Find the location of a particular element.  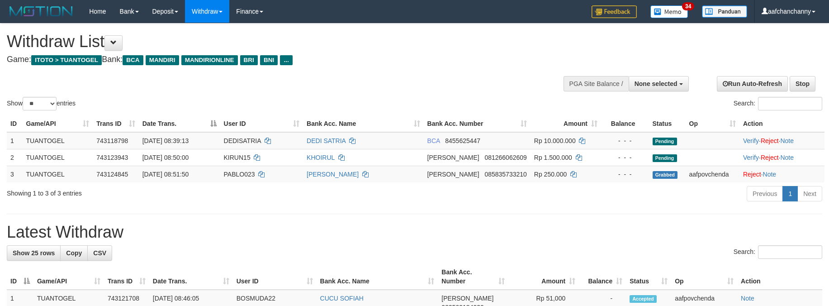

a: Previous is located at coordinates (765, 194).